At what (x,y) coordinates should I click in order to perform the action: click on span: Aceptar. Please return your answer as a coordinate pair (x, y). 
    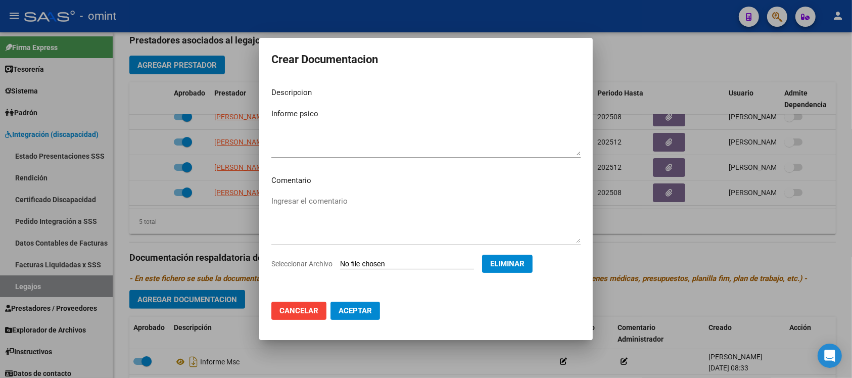
    Looking at the image, I should click on (355, 311).